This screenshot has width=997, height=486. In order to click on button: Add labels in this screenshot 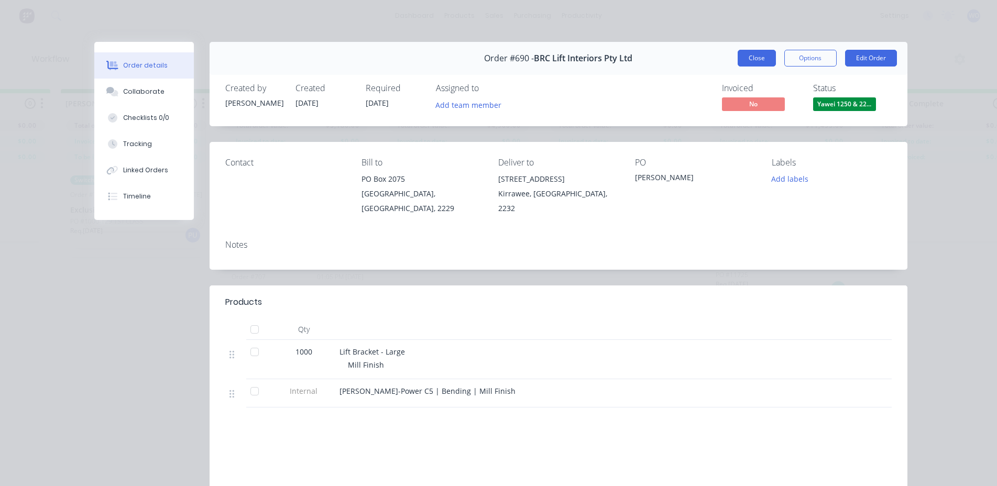, I will do `click(790, 179)`.